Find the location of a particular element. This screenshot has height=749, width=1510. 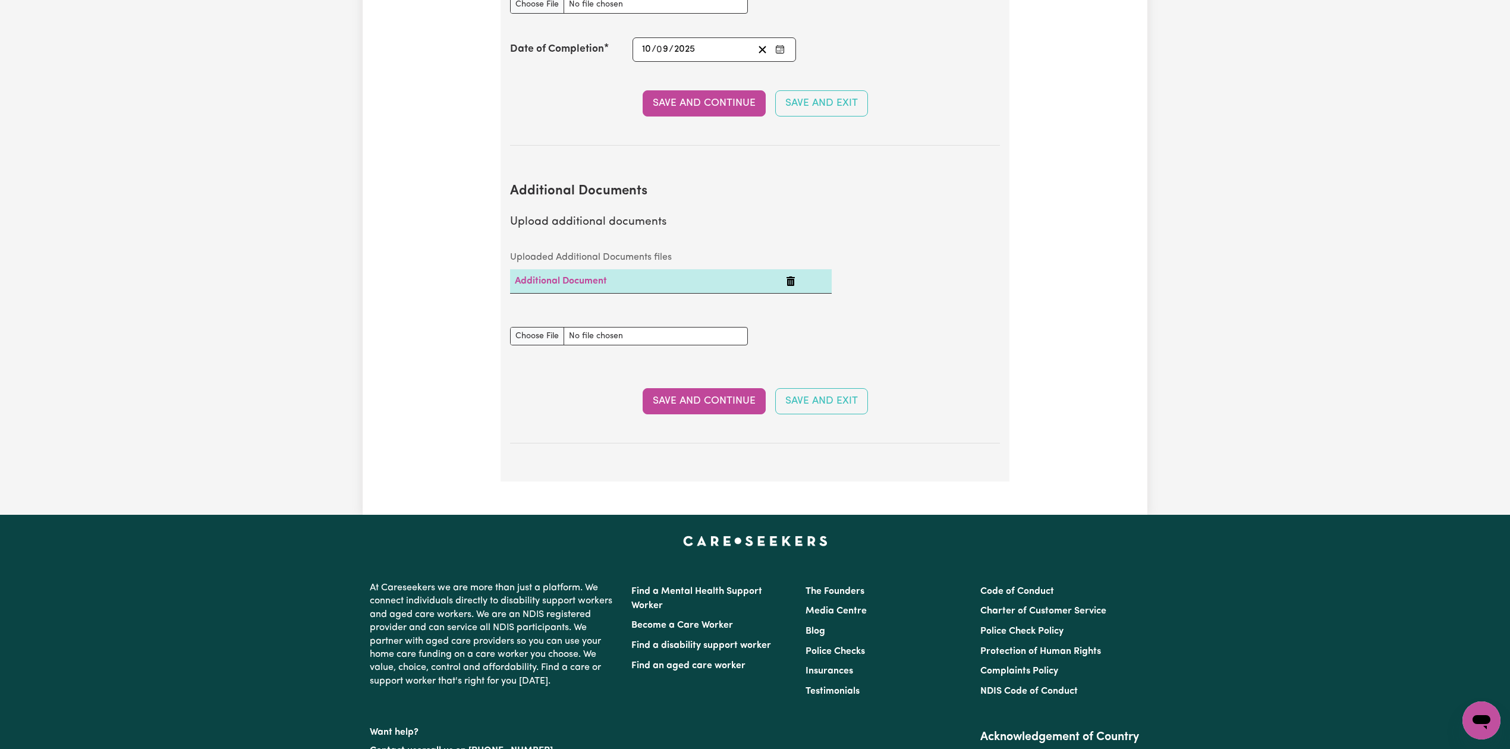

a: Code of Conduct is located at coordinates (1017, 592).